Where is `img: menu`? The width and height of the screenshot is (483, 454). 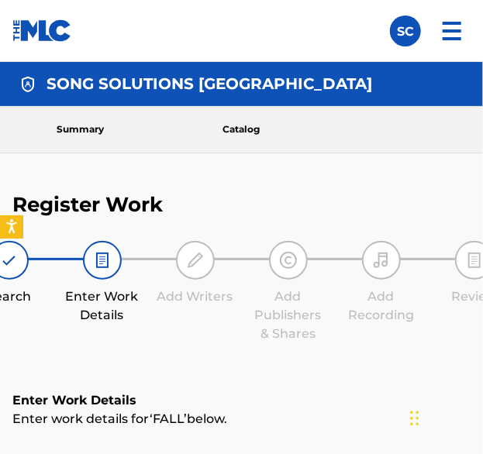
img: menu is located at coordinates (452, 31).